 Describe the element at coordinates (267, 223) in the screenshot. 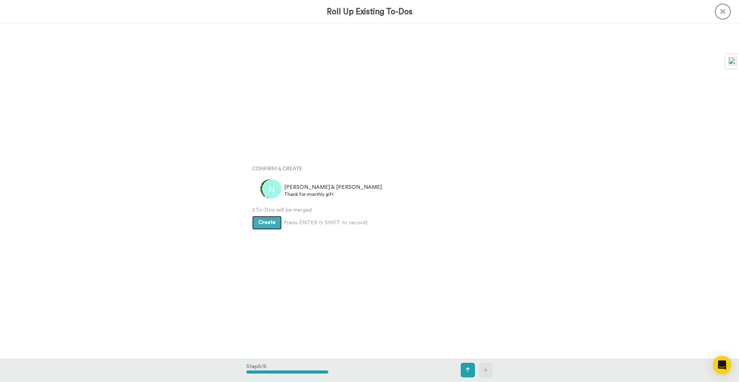

I see `button: Create` at that location.